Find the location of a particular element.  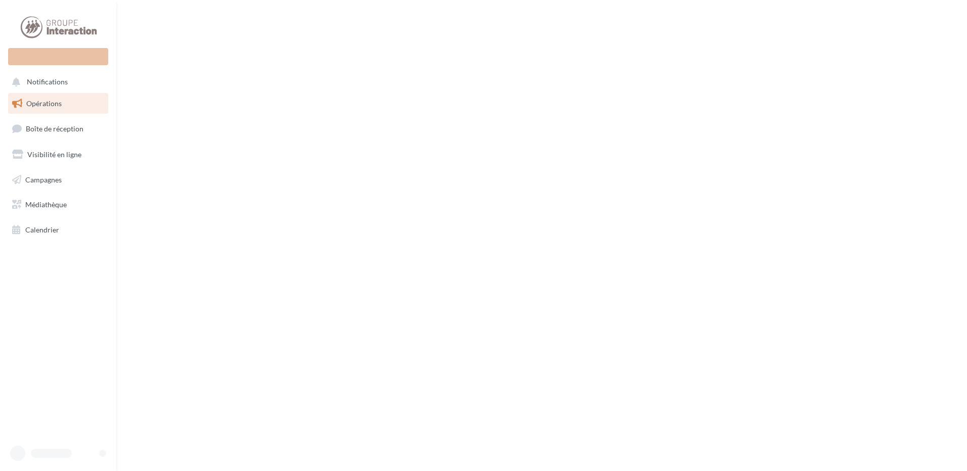

a: Visibilité en ligne is located at coordinates (58, 155).